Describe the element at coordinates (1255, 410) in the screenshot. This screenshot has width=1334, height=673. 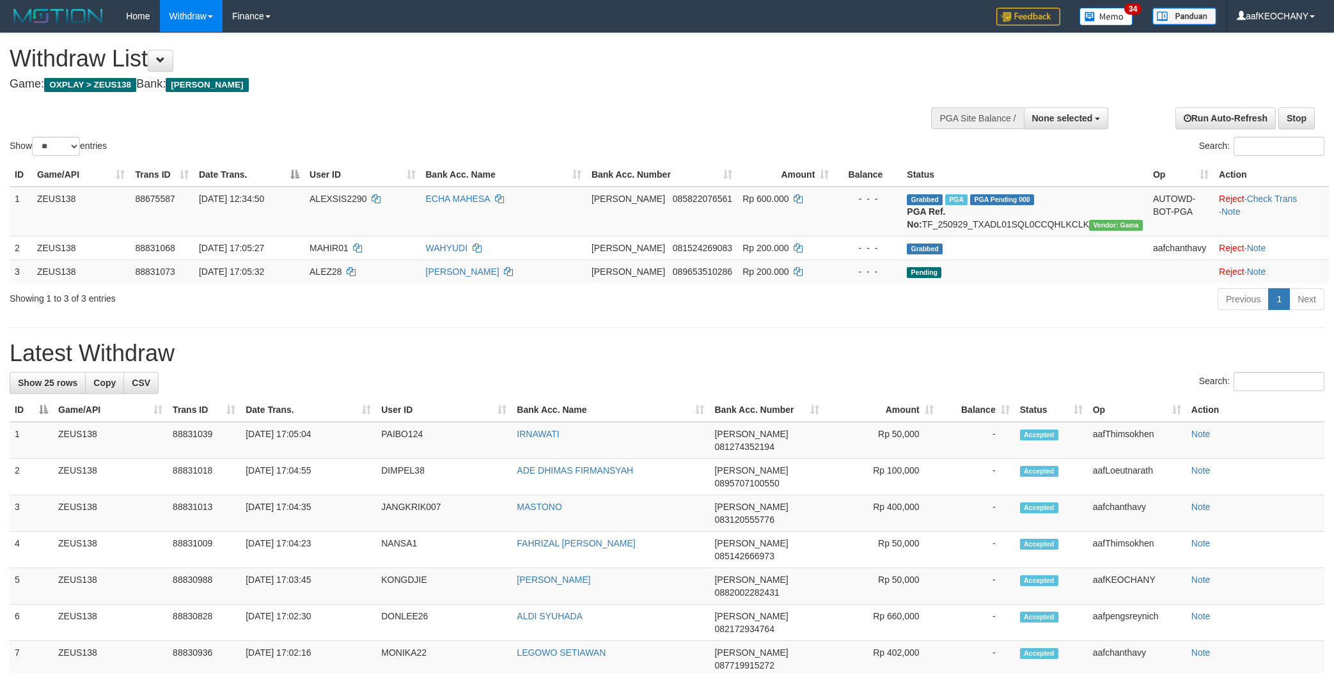
I see `th: Action` at that location.